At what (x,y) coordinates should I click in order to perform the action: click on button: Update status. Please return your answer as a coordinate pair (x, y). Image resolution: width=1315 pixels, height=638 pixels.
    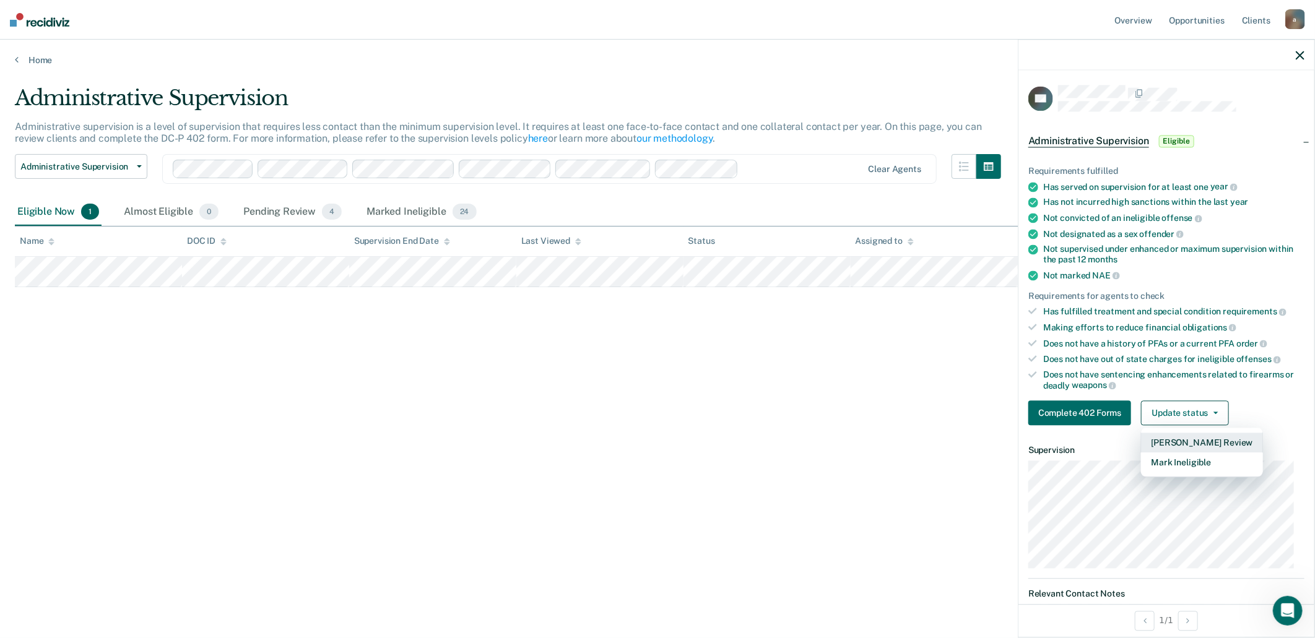
    Looking at the image, I should click on (1184, 413).